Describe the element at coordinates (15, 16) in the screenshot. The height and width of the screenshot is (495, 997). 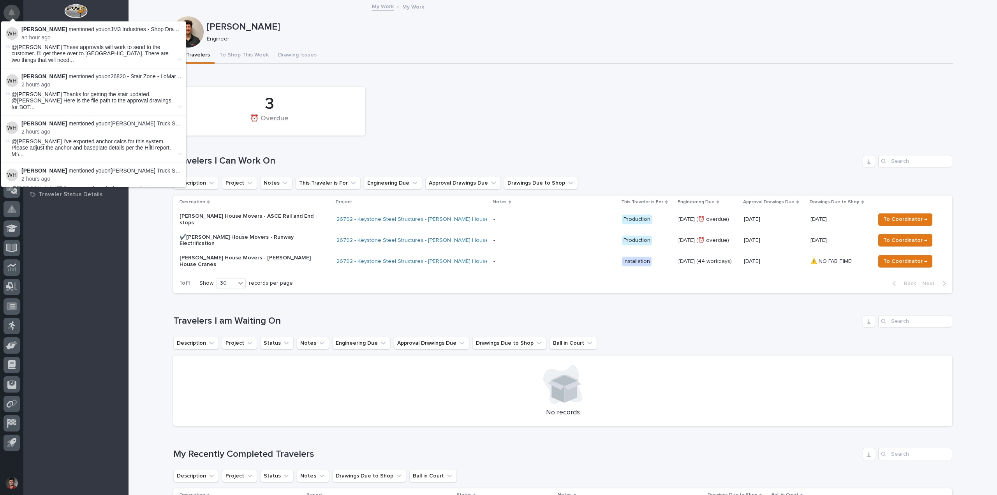
I see `div: Notifications` at that location.